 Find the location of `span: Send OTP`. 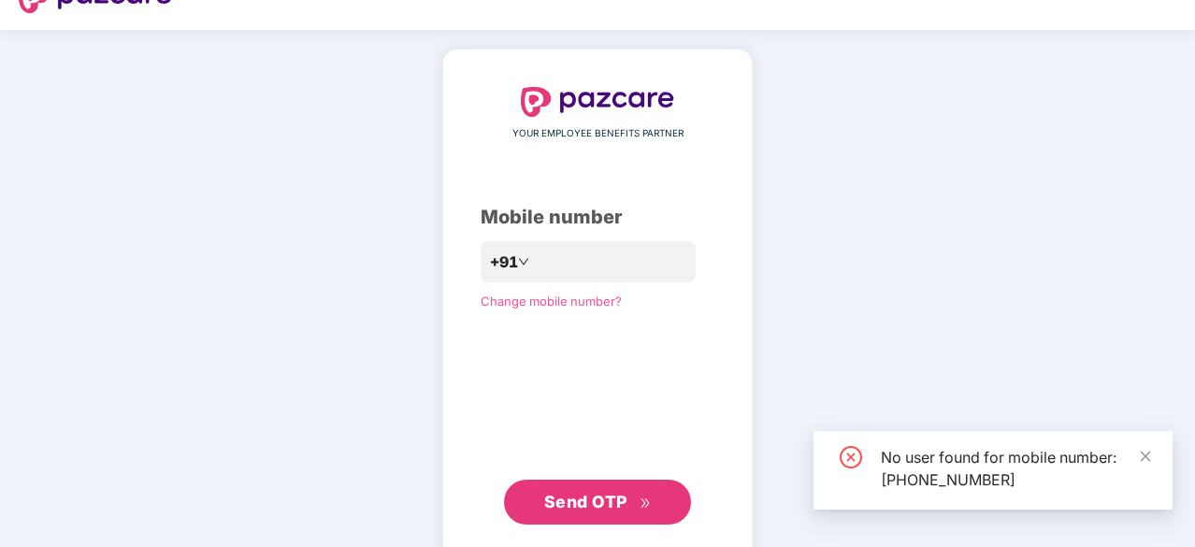

span: Send OTP is located at coordinates (585, 501).